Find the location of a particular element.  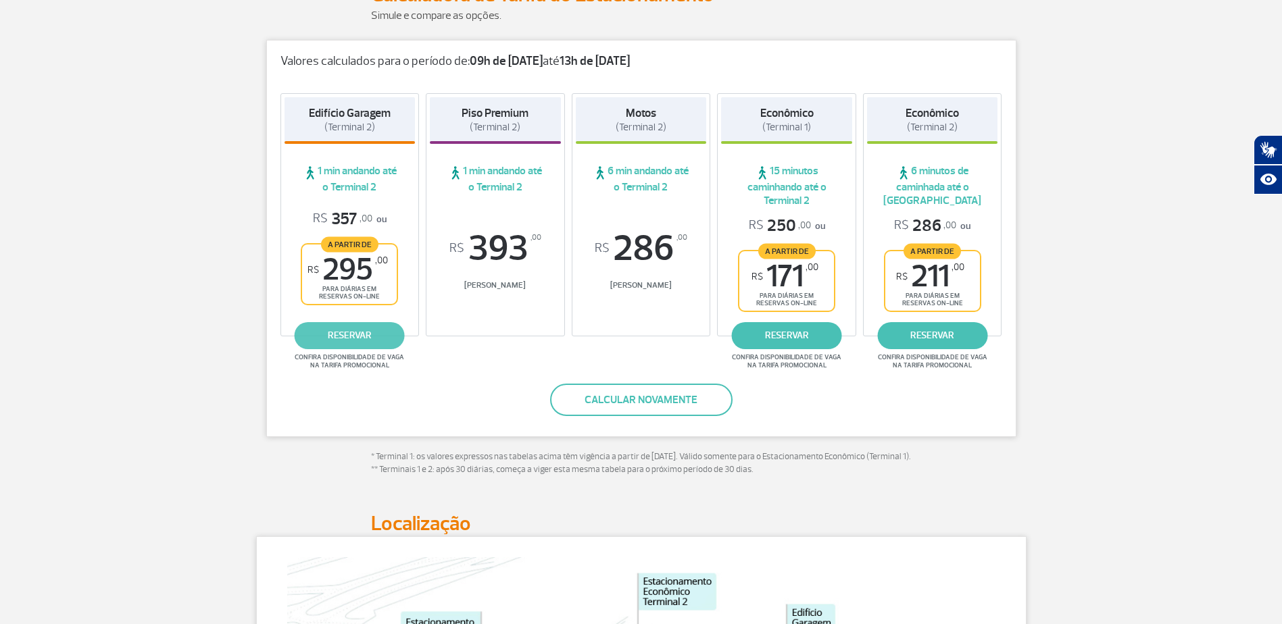

span: 15 minutos caminhando até o Terminal 2 is located at coordinates (787, 186).